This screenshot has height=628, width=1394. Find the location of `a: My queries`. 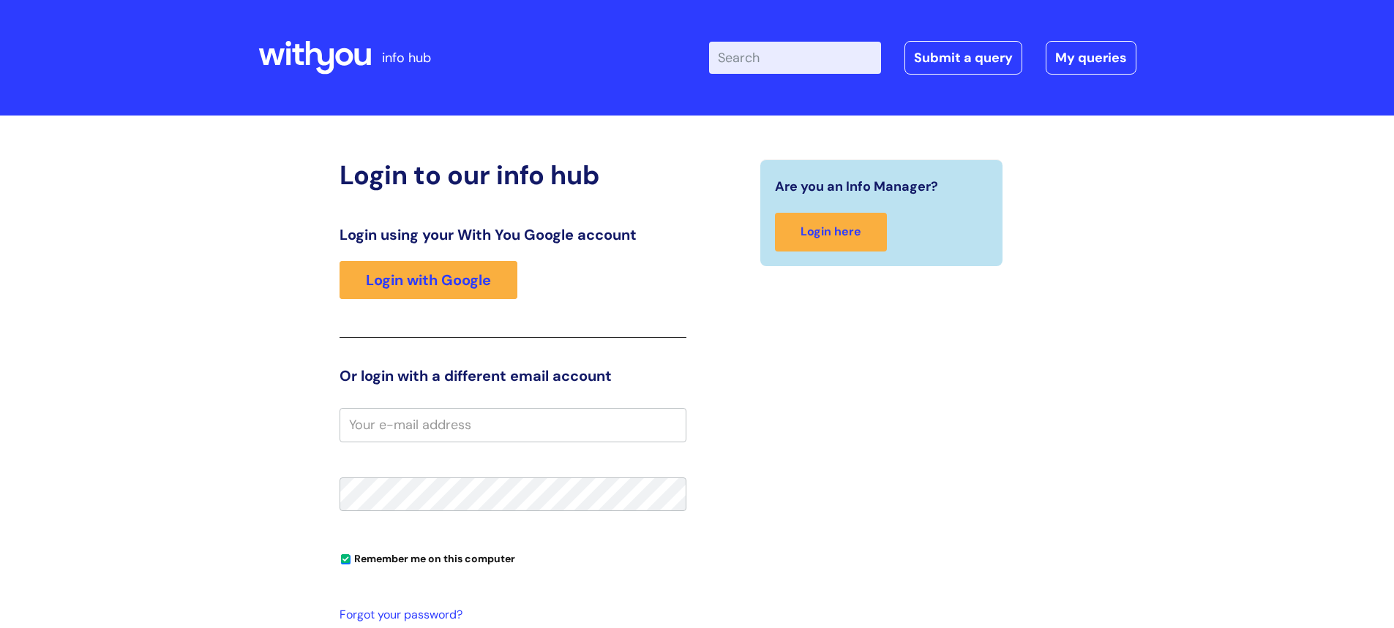

a: My queries is located at coordinates (1091, 58).